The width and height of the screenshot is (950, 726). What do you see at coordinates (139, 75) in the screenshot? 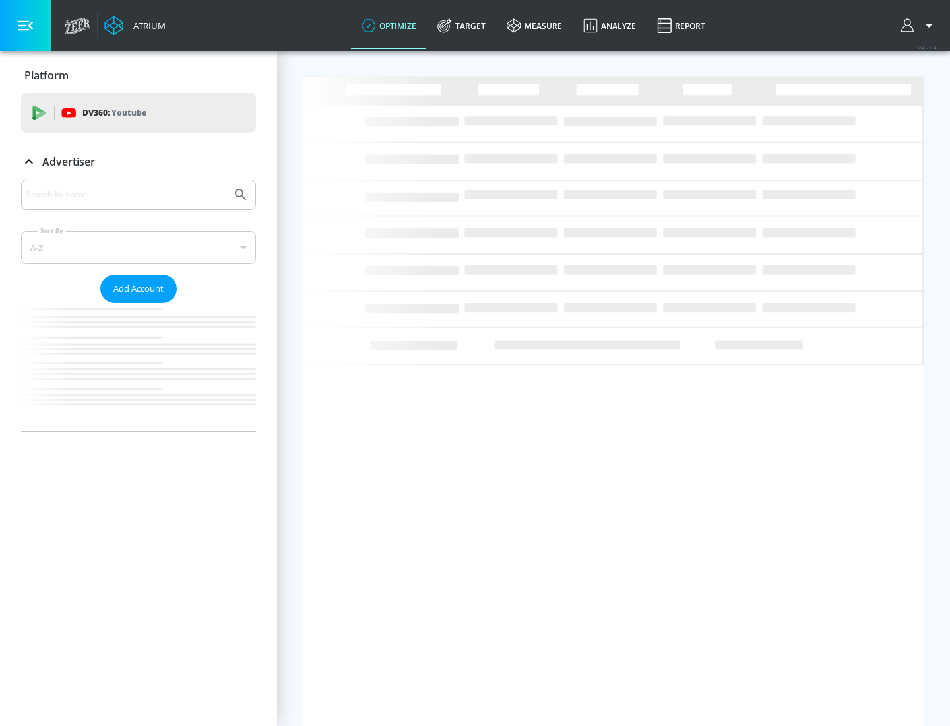
I see `div: Platform` at bounding box center [139, 75].